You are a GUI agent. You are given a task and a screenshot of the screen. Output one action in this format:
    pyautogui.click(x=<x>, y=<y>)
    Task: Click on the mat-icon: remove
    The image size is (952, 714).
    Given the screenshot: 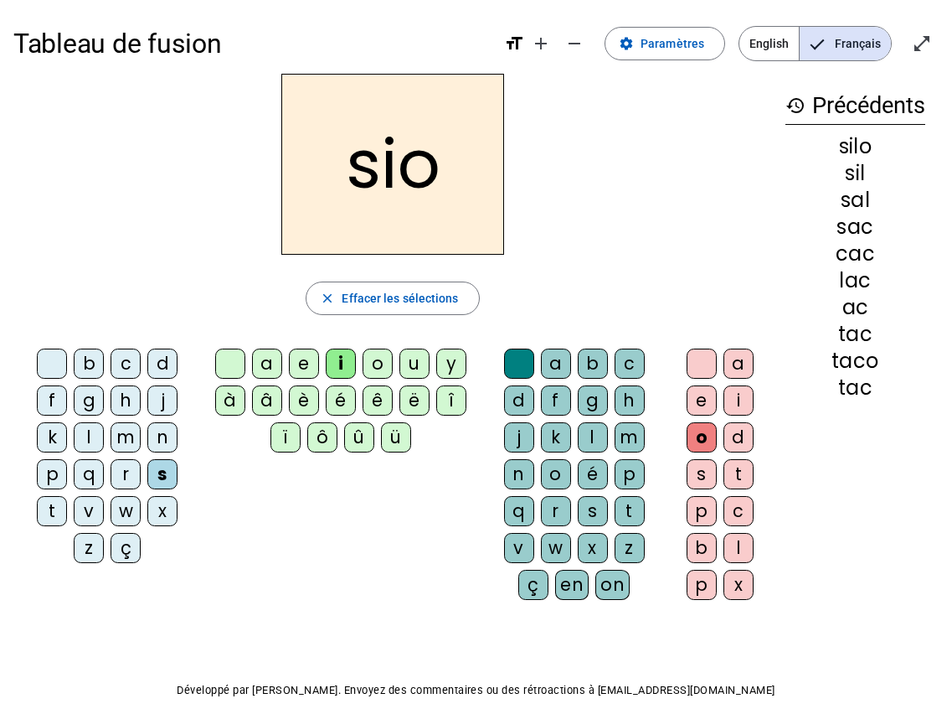 What is the action you would take?
    pyautogui.click(x=575, y=44)
    